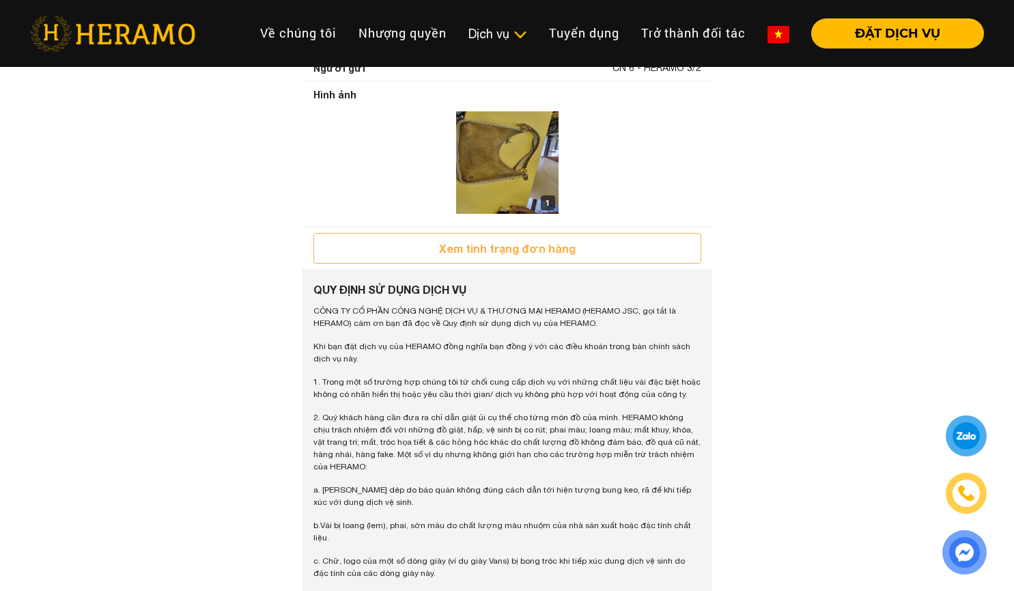  I want to click on div: 1, so click(548, 203).